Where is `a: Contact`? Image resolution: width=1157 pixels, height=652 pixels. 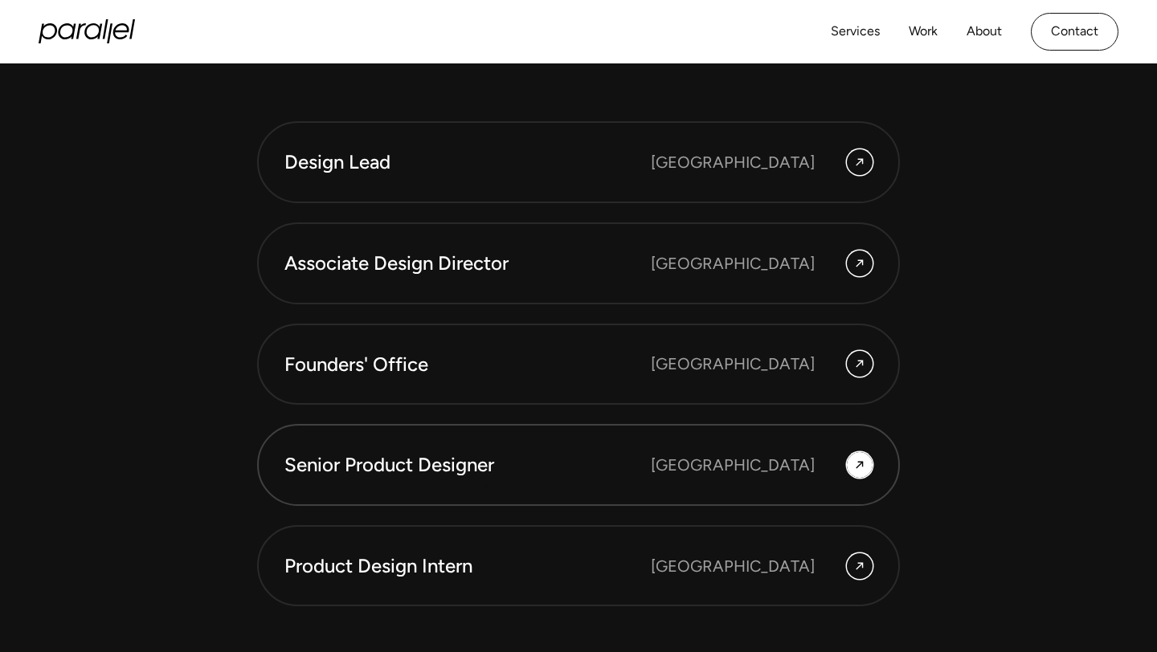
a: Contact is located at coordinates (1074, 31).